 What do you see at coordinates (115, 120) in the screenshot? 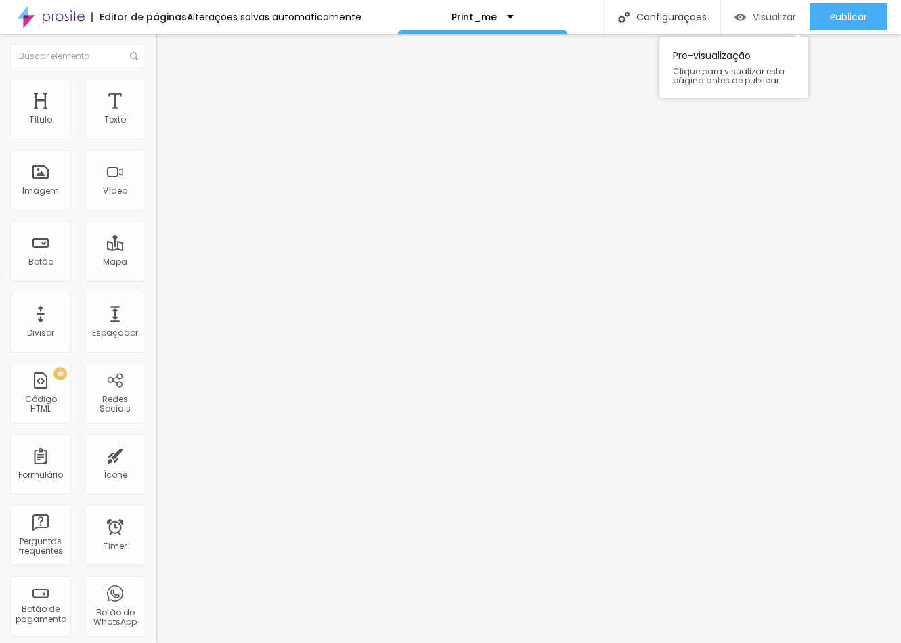
I see `div: Texto` at bounding box center [115, 120].